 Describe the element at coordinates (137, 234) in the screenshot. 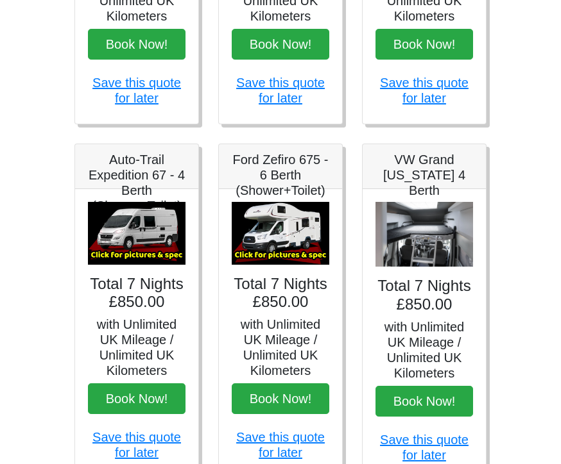

I see `img: Auto-Trail Expedition 67 - 4 Berth (Shower+Toilet)` at that location.